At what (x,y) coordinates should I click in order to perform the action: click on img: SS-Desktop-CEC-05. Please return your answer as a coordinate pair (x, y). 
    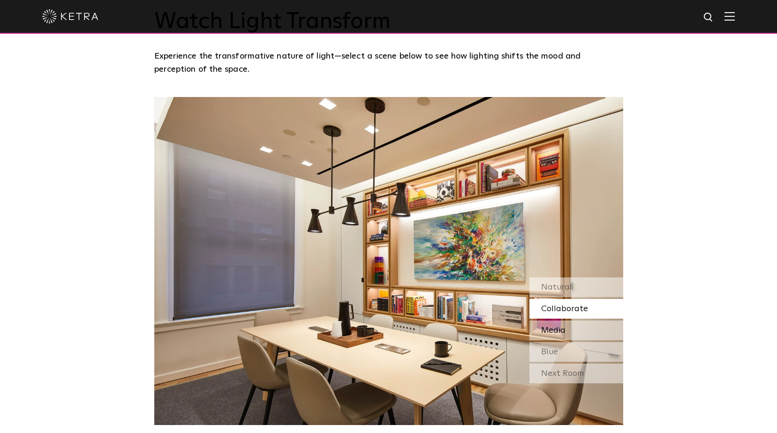
    Looking at the image, I should click on (389, 261).